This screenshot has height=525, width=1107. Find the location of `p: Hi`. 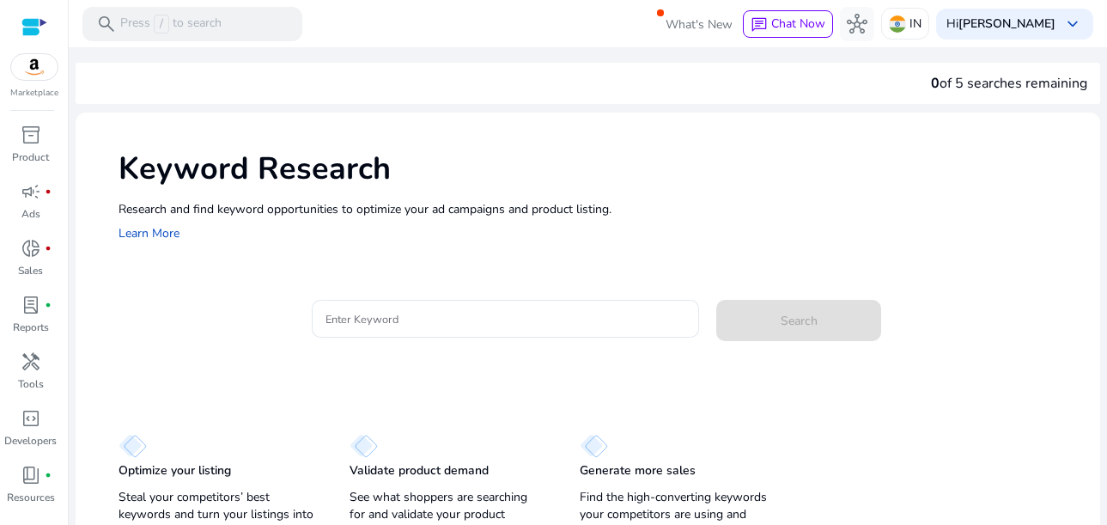

p: Hi is located at coordinates (1001, 24).